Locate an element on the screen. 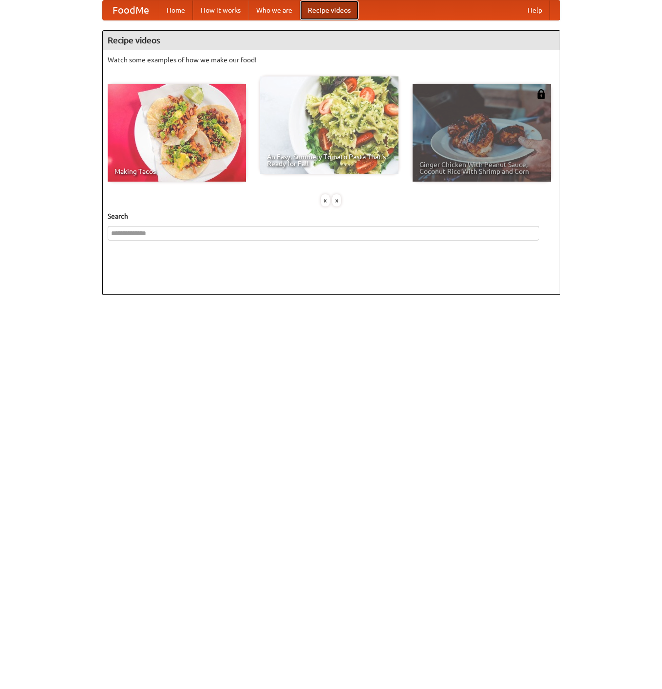 The height and width of the screenshot is (689, 662). img: 483408.png is located at coordinates (541, 94).